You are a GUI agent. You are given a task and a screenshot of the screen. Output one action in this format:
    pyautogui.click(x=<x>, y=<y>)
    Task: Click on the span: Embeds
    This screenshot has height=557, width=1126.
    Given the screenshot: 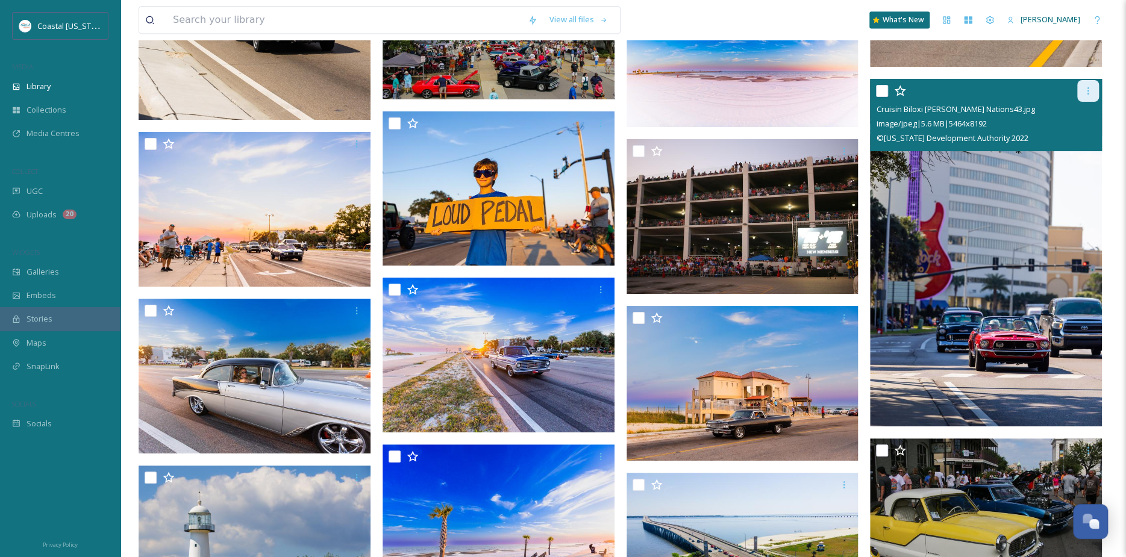 What is the action you would take?
    pyautogui.click(x=41, y=295)
    